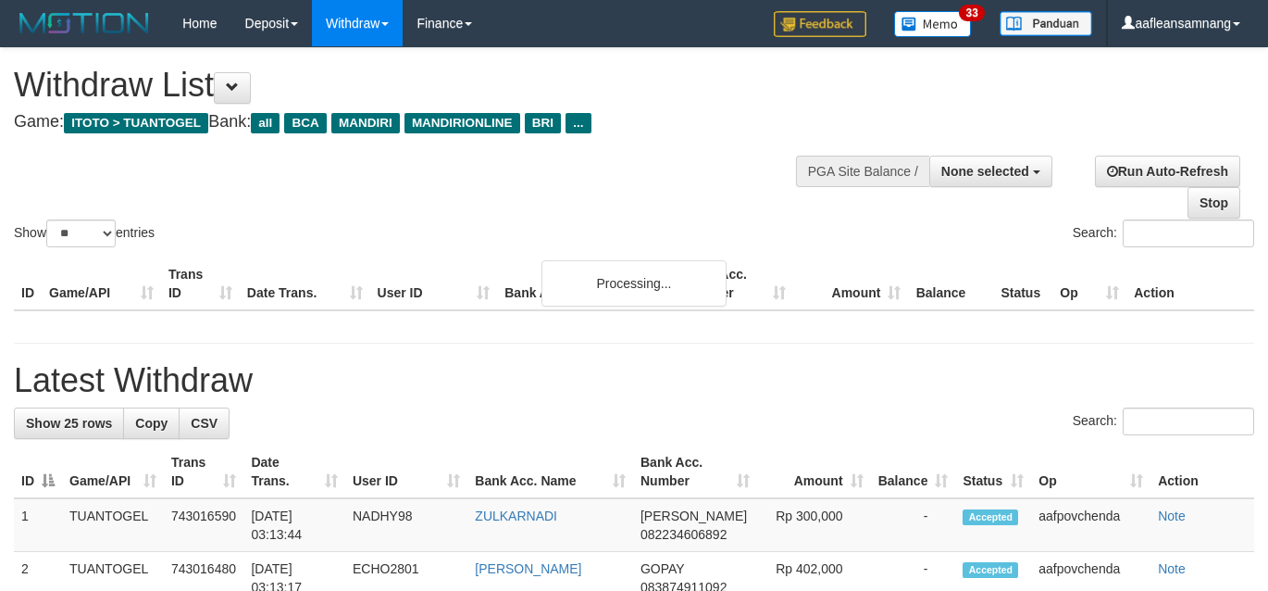 This screenshot has width=1268, height=591. What do you see at coordinates (814, 525) in the screenshot?
I see `td: Rp 300,000` at bounding box center [814, 525].